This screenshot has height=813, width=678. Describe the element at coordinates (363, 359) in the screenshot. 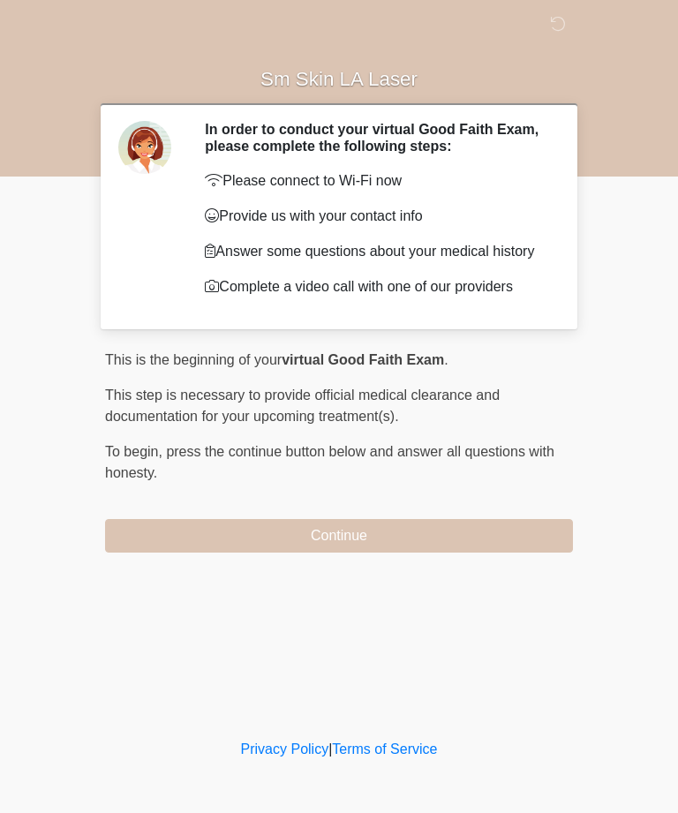

I see `strong: virtual Good Faith Exam` at that location.